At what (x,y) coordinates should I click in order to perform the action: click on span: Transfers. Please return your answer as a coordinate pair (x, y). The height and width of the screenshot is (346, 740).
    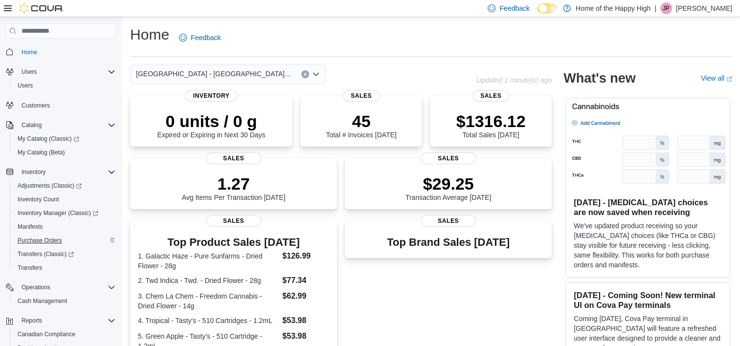
    Looking at the image, I should click on (65, 268).